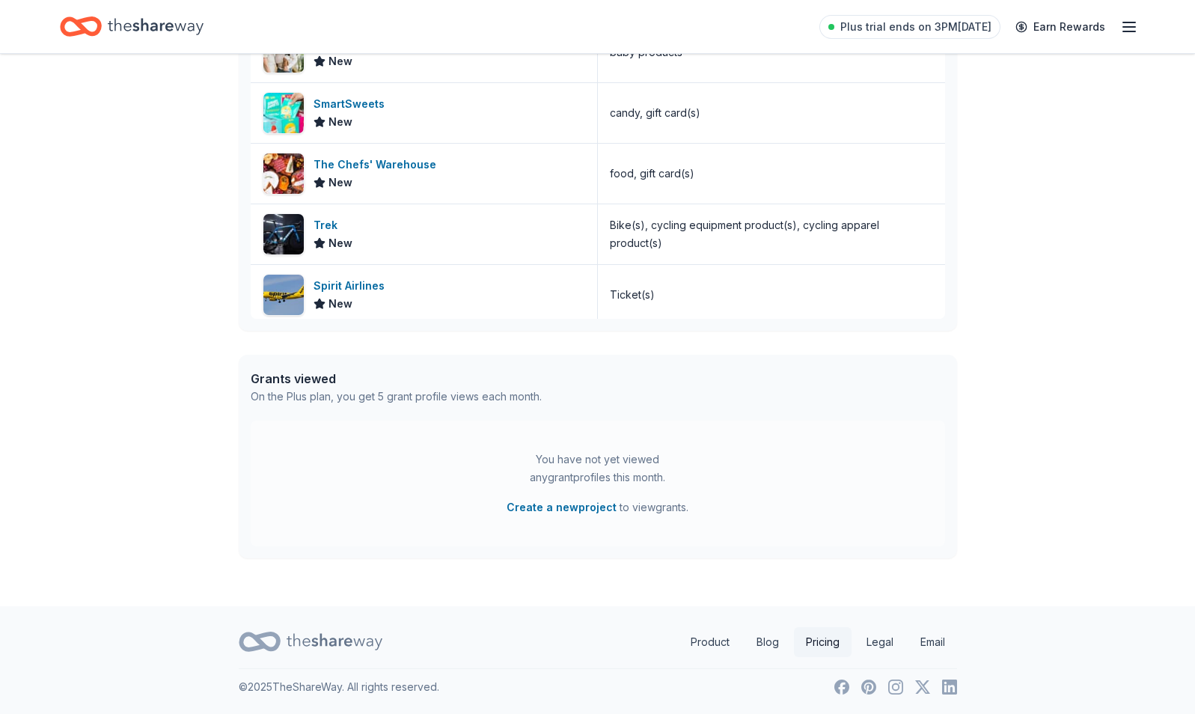  What do you see at coordinates (880, 642) in the screenshot?
I see `a: Legal` at bounding box center [880, 642].